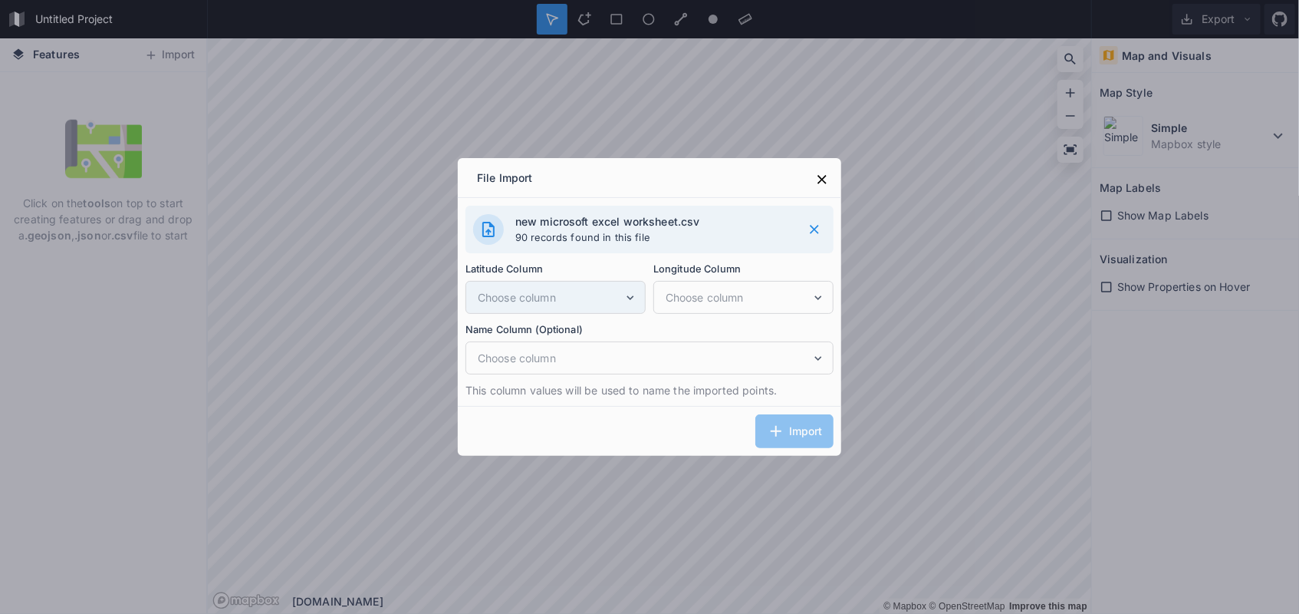 The image size is (1299, 614). Describe the element at coordinates (650, 390) in the screenshot. I see `p: This column values will be used to name the imported points.` at that location.